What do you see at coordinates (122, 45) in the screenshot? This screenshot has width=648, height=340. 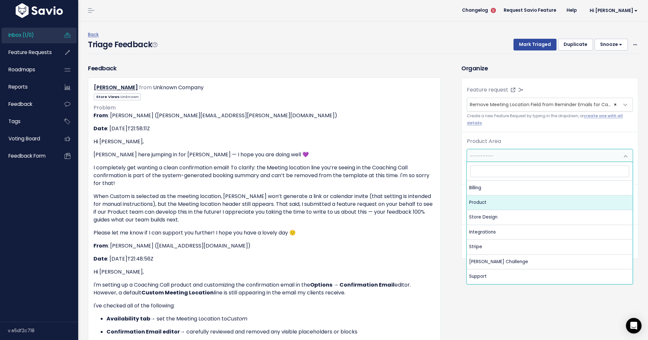 I see `h4: Triage Feedback` at bounding box center [122, 45].